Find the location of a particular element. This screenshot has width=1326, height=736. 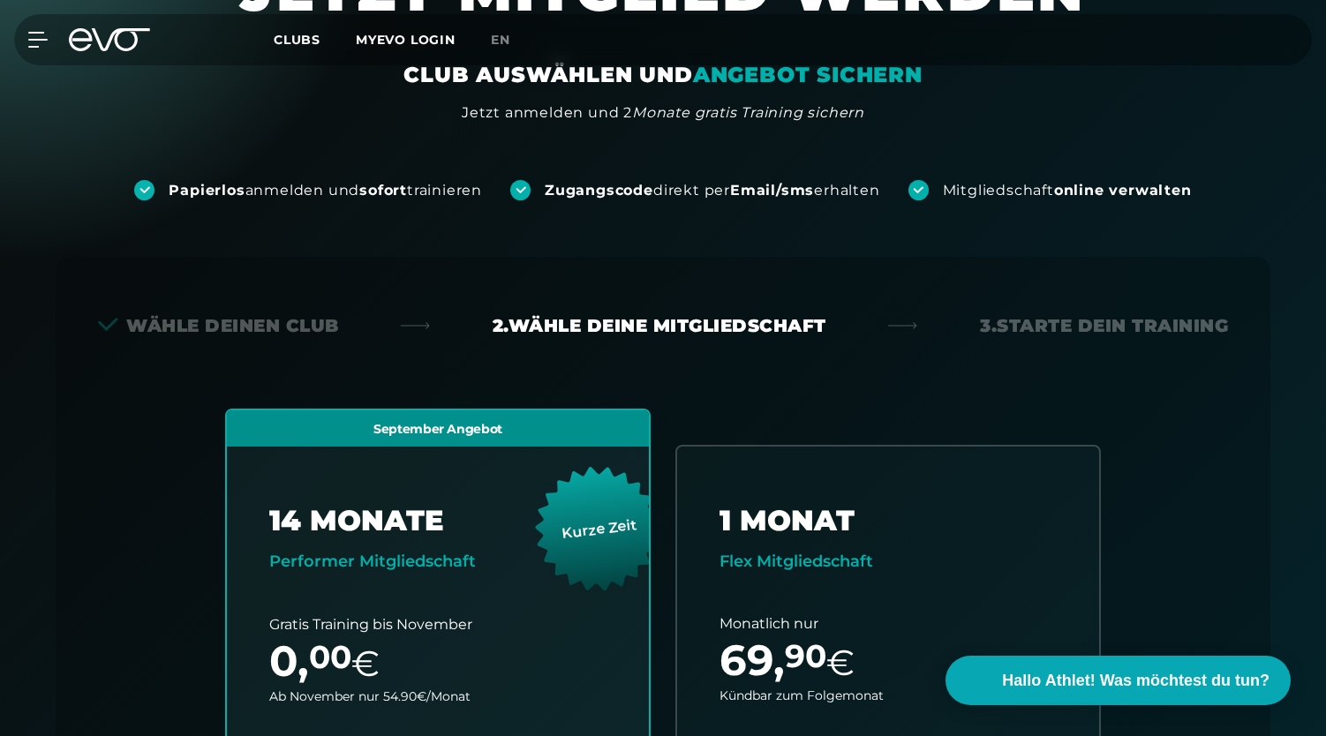

strong: Email/sms is located at coordinates (771, 190).